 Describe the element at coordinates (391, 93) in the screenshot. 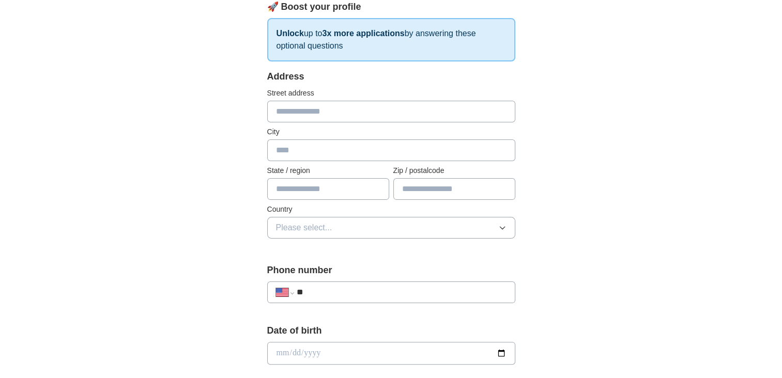

I see `label: Street address` at that location.